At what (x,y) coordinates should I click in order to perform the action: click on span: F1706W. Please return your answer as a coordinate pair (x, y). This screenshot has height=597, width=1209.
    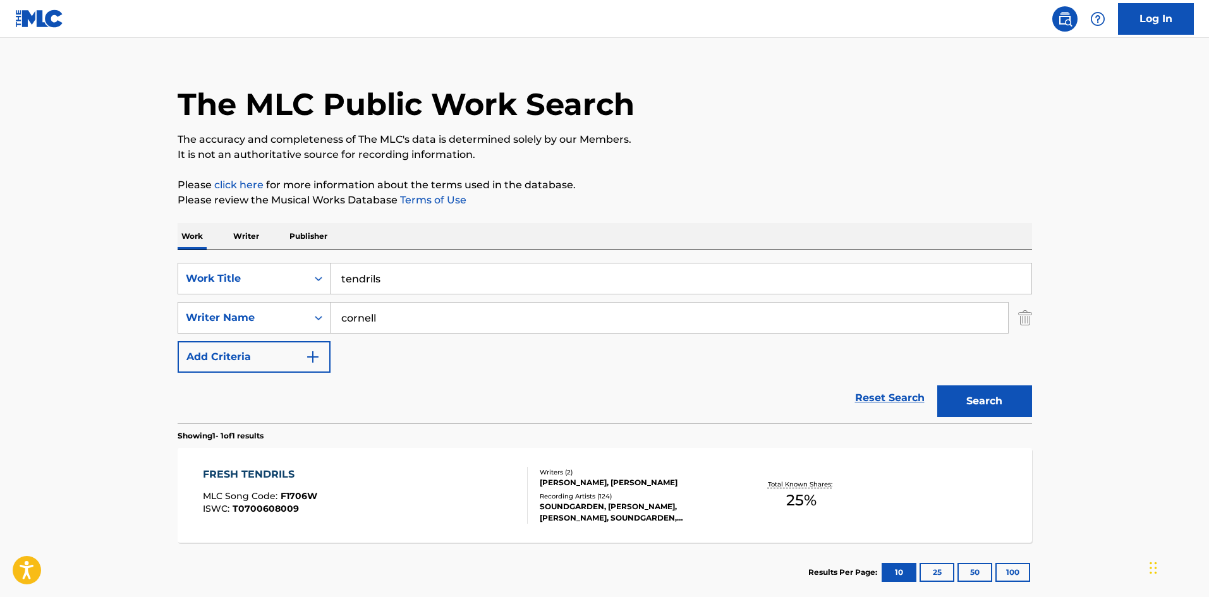
    Looking at the image, I should click on (299, 496).